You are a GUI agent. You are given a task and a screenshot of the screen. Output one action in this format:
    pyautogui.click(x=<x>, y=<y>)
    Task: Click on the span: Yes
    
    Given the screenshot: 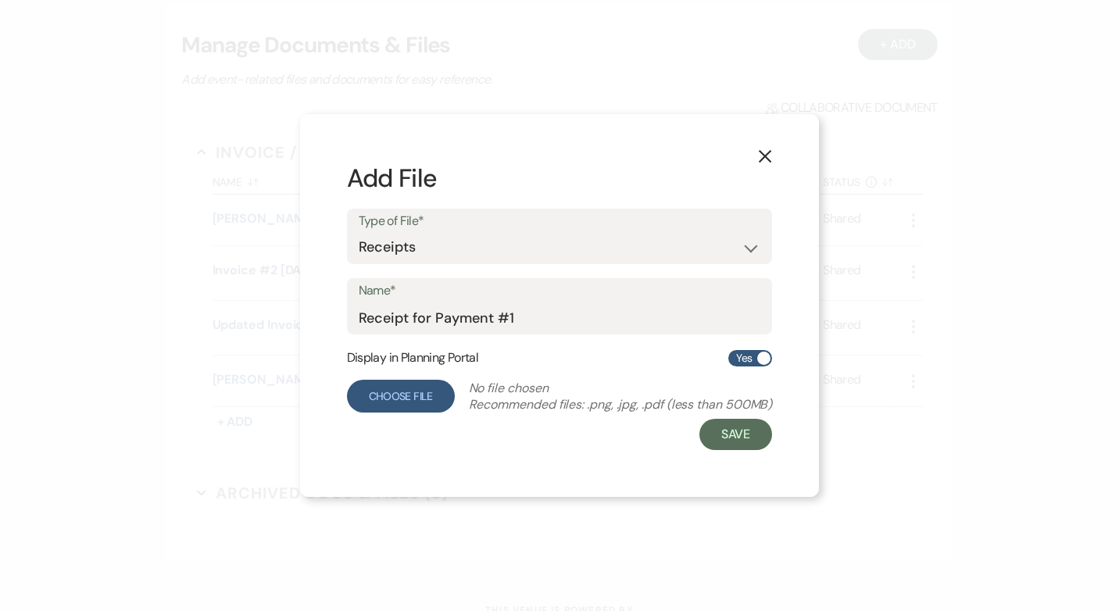 What is the action you would take?
    pyautogui.click(x=744, y=358)
    